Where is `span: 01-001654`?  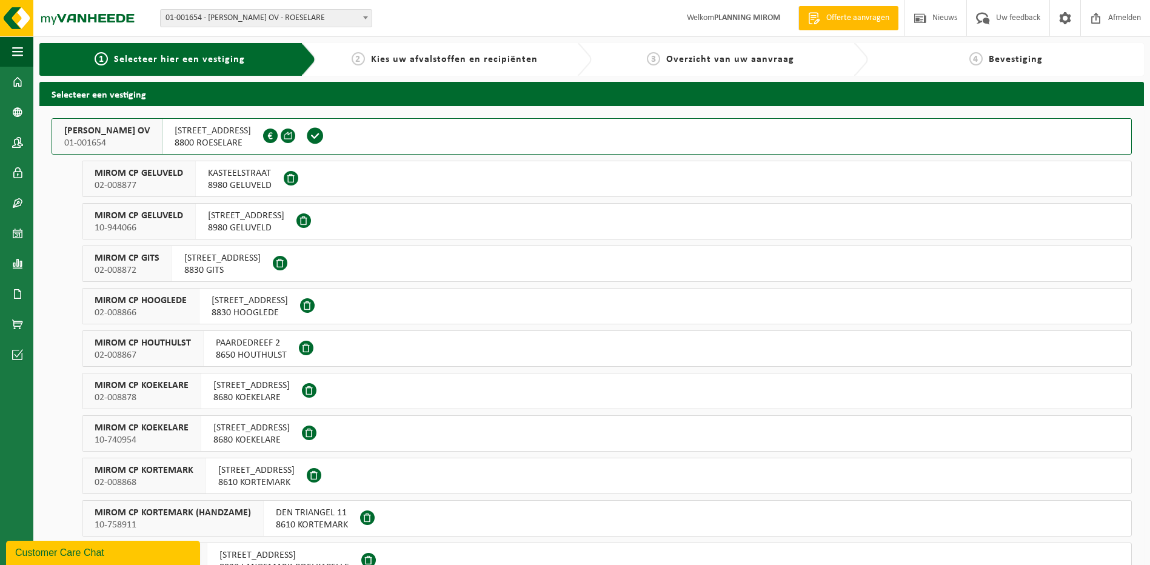 span: 01-001654 is located at coordinates (107, 143).